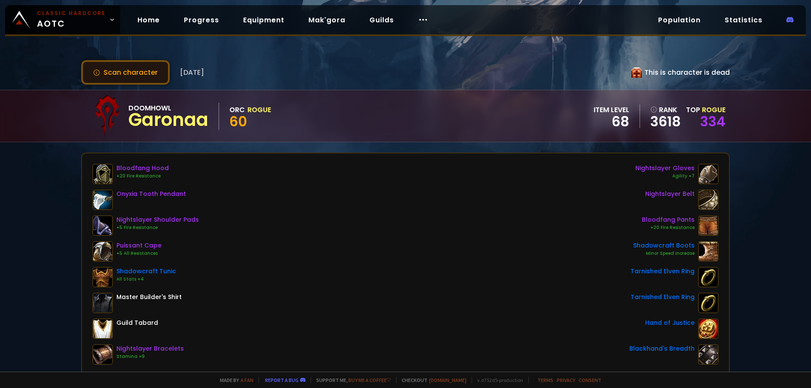  Describe the element at coordinates (139, 254) in the screenshot. I see `div: +5 All Resistances` at that location.